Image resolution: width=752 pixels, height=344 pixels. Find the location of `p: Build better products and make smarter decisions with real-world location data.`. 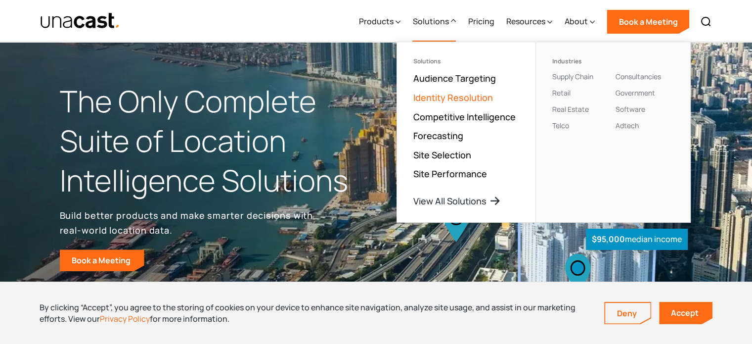

p: Build better products and make smarter decisions with real-world location data. is located at coordinates (188, 222).